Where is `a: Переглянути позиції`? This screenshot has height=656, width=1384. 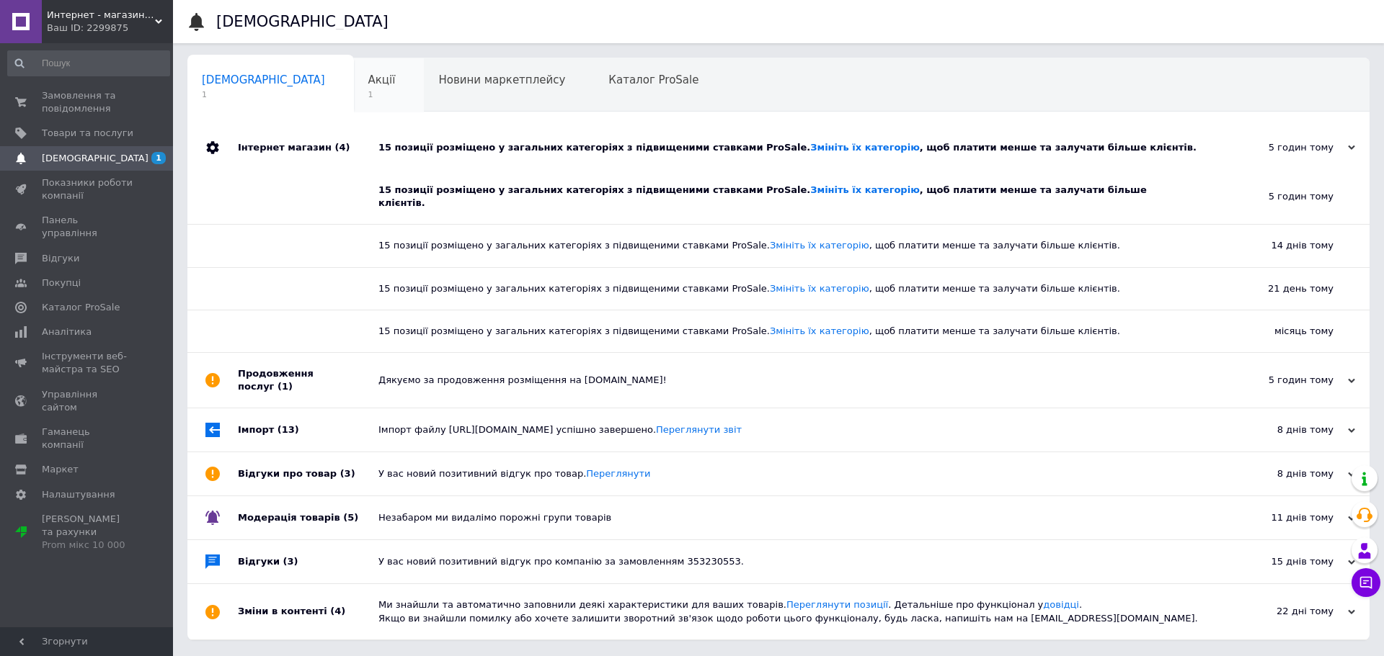 a: Переглянути позиції is located at coordinates (837, 605).